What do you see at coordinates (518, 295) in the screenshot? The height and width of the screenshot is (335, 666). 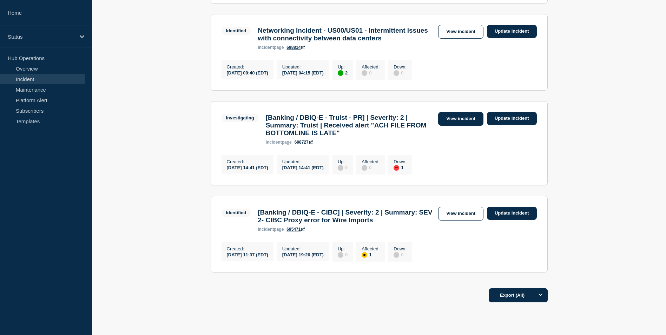 I see `button: Export (All)` at bounding box center [518, 295].